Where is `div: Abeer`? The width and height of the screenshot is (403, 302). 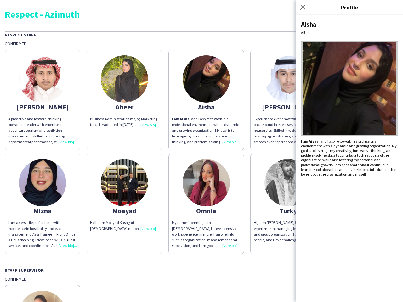
div: Abeer is located at coordinates (124, 107).